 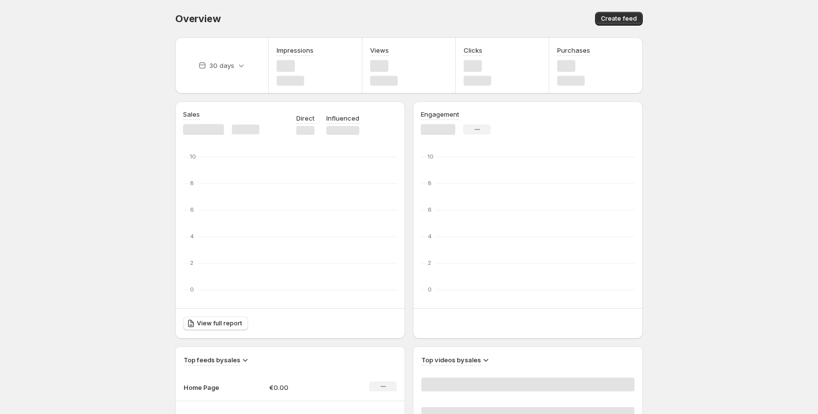 I want to click on h3: Impressions, so click(x=295, y=50).